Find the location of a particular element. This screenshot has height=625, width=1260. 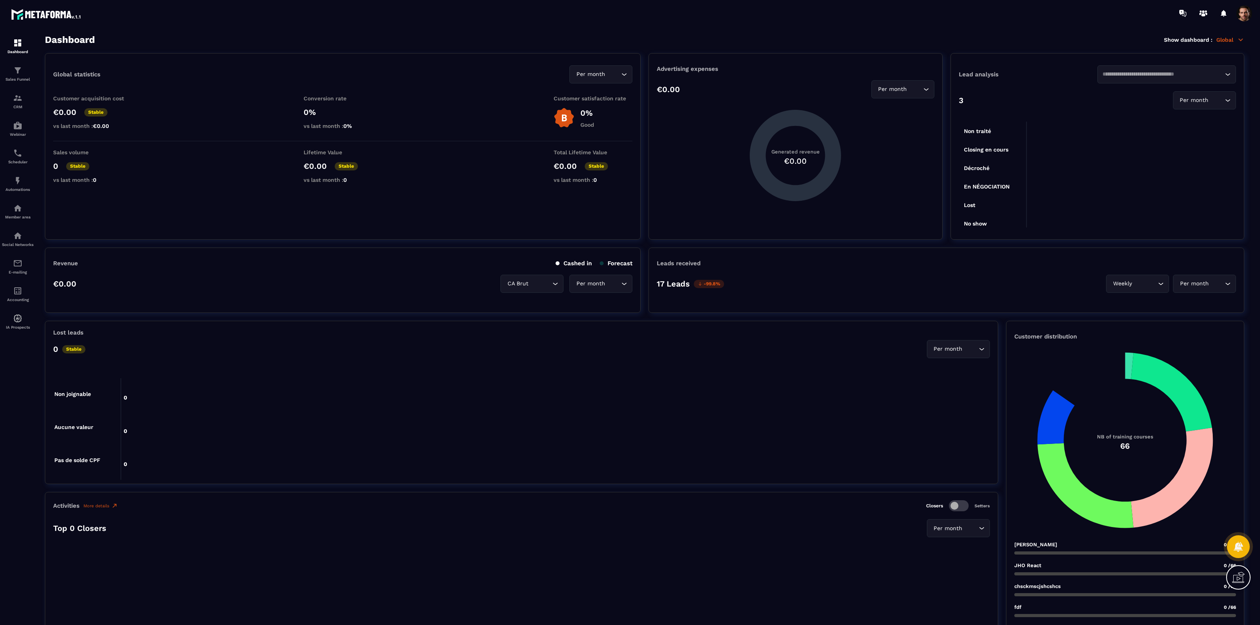

p: Leads received is located at coordinates (678, 263).